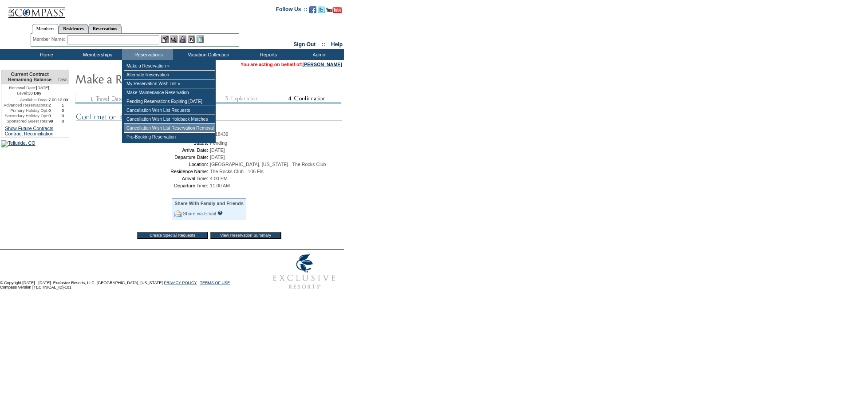 This screenshot has height=408, width=852. I want to click on td: Memberships, so click(96, 54).